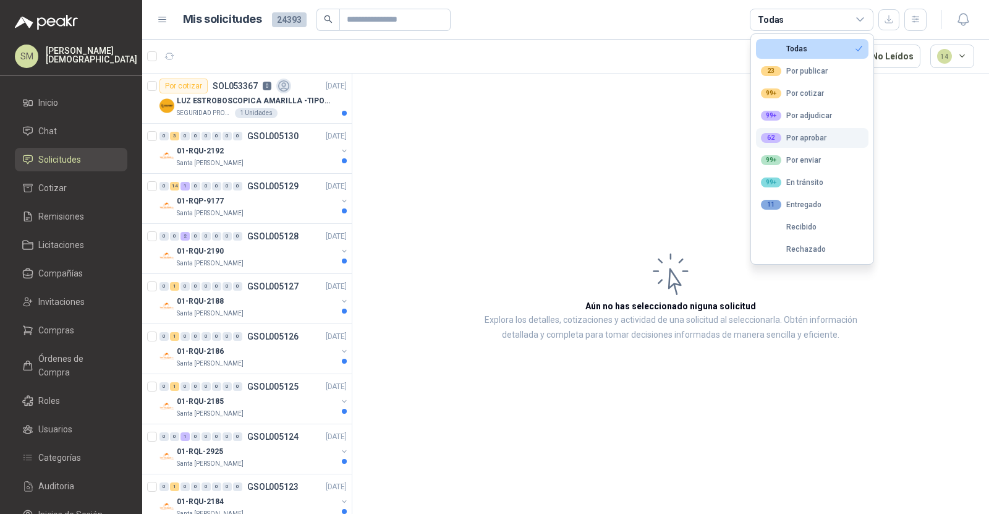 The width and height of the screenshot is (989, 514). Describe the element at coordinates (71, 245) in the screenshot. I see `a: Licitaciones` at that location.